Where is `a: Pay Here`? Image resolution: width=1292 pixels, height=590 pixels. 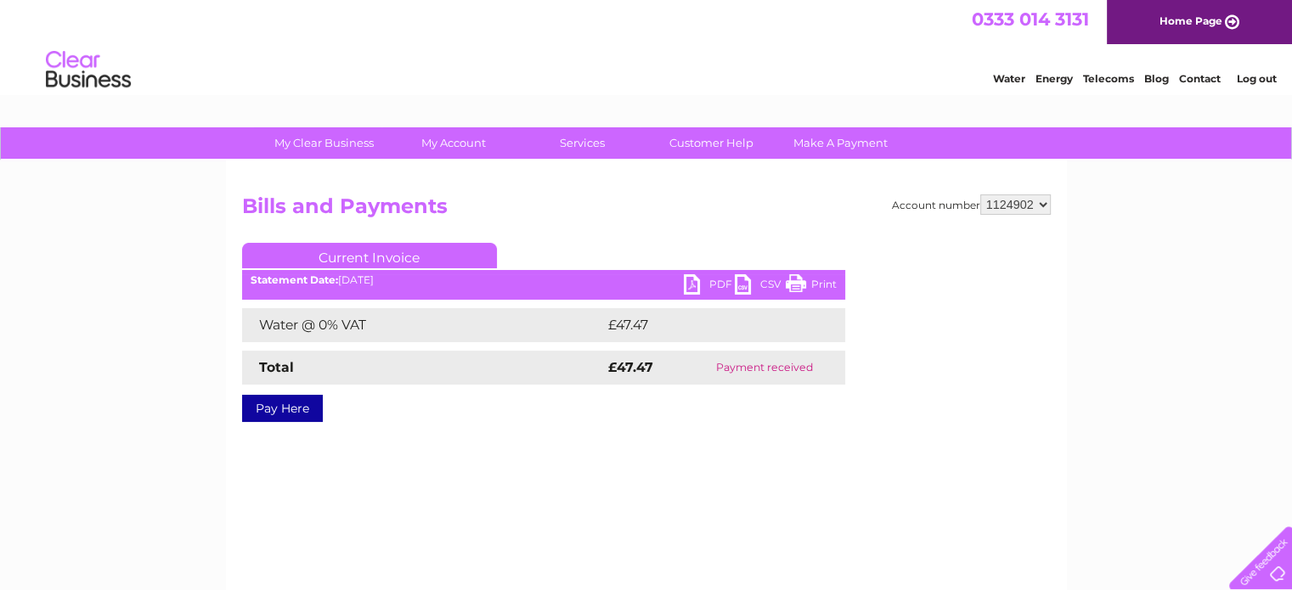 a: Pay Here is located at coordinates (282, 409).